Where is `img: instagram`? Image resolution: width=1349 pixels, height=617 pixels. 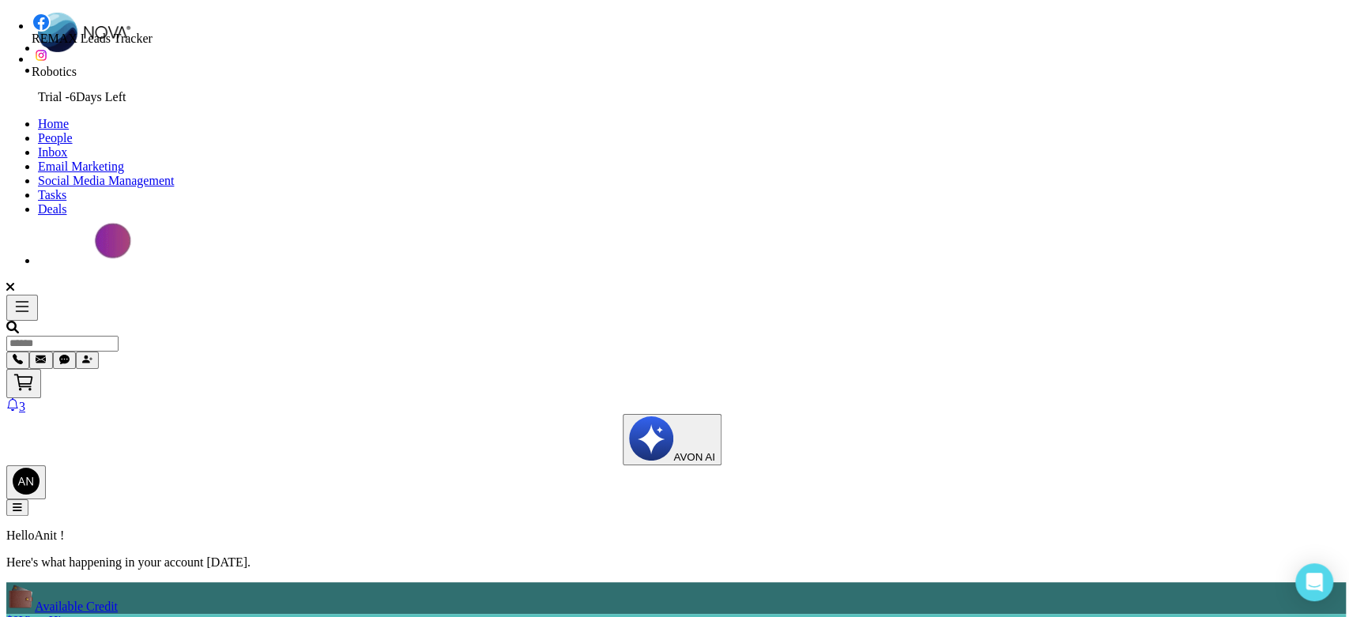
img: instagram is located at coordinates (41, 55).